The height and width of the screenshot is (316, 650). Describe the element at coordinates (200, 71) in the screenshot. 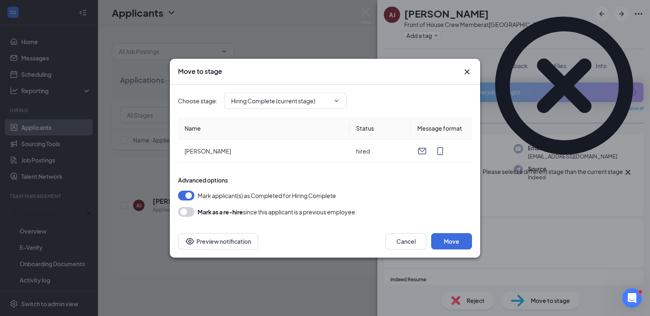

I see `h3: Move to stage` at that location.